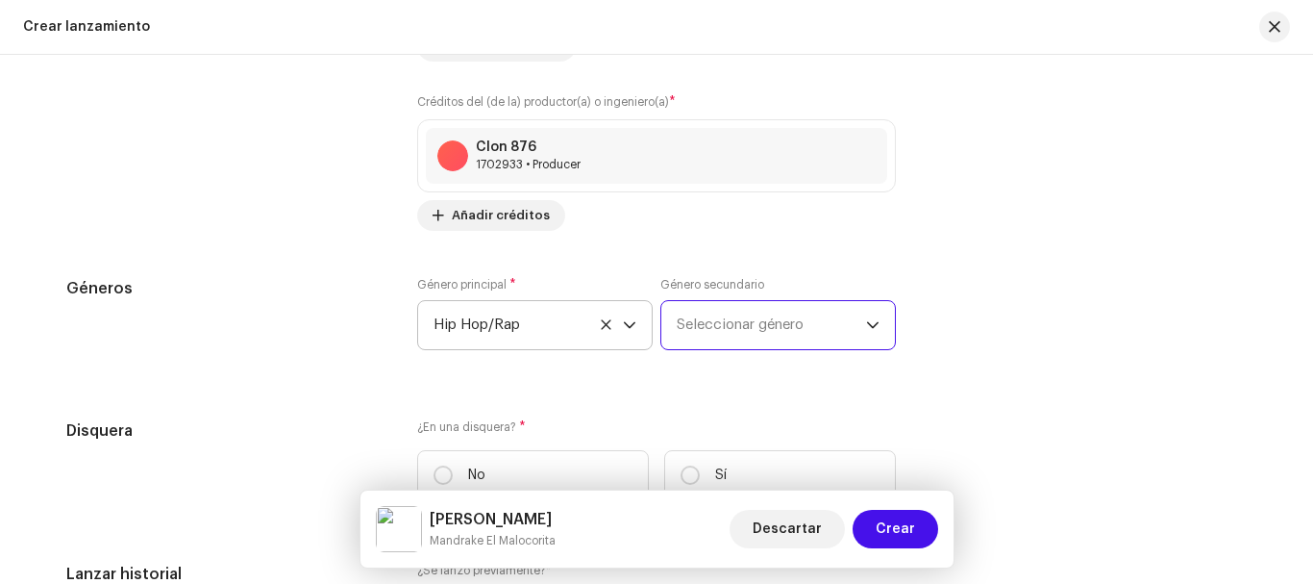  Describe the element at coordinates (528, 325) in the screenshot. I see `span: Hip Hop/Rap` at that location.